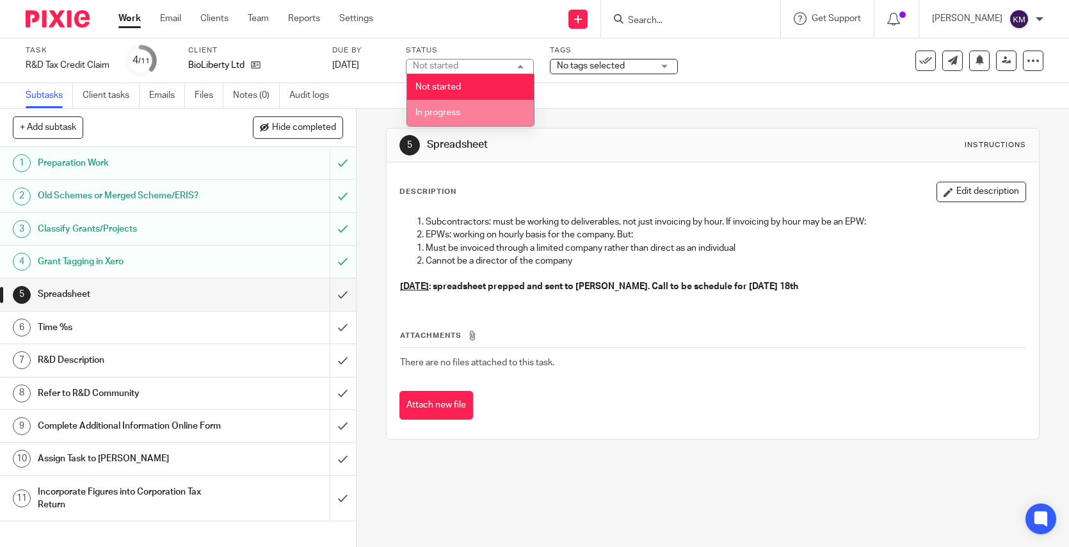 This screenshot has height=547, width=1069. What do you see at coordinates (470, 51) in the screenshot?
I see `label: Status` at bounding box center [470, 51].